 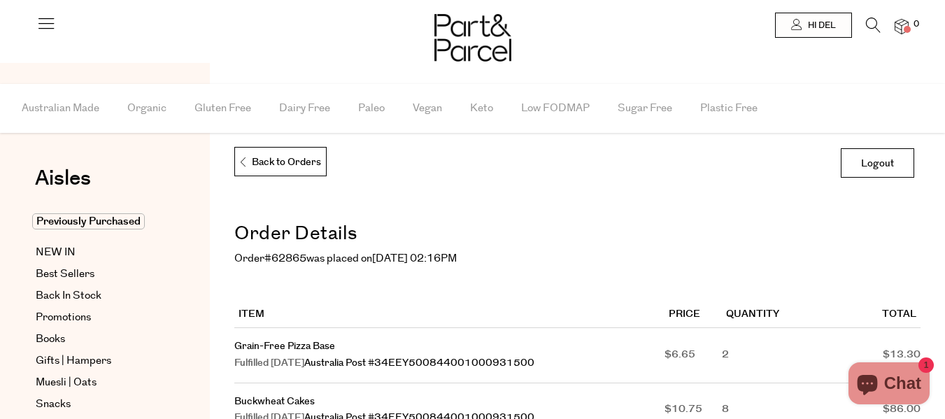 What do you see at coordinates (877, 163) in the screenshot?
I see `a: Logout` at bounding box center [877, 163].